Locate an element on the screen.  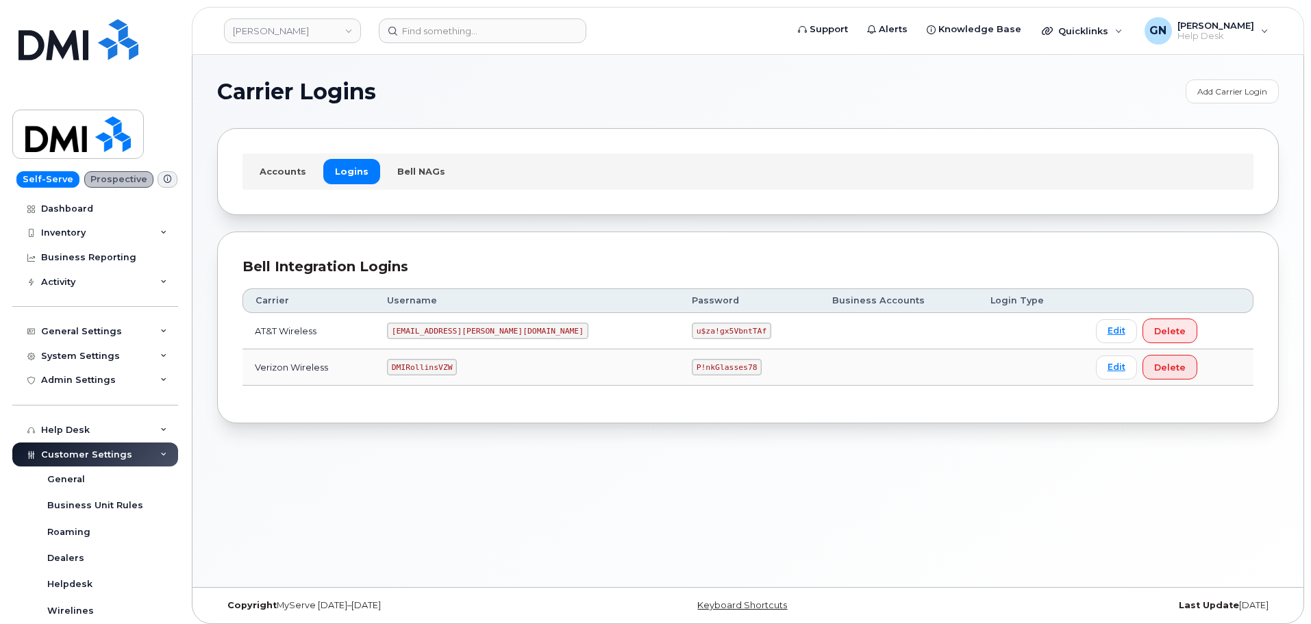
code: DMIRollinsVZW is located at coordinates (422, 367).